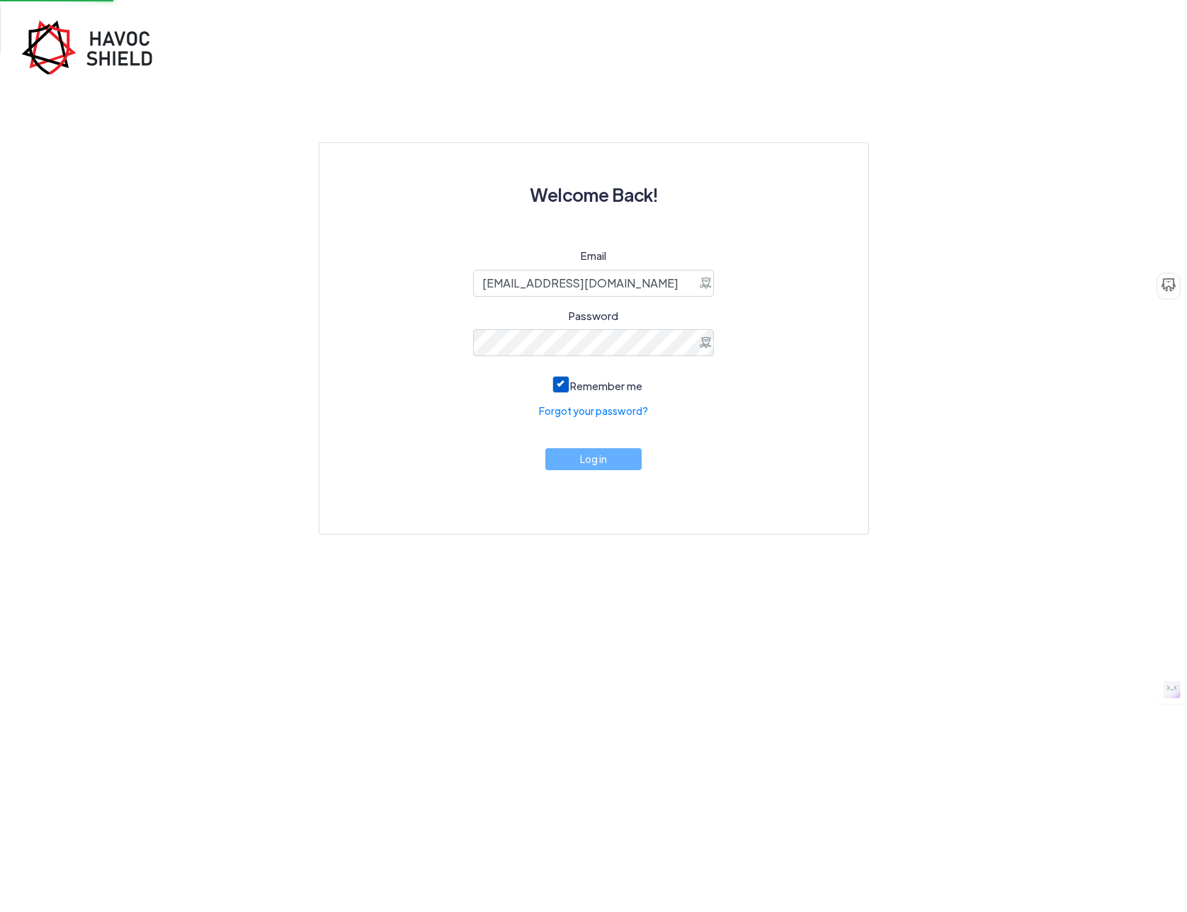  Describe the element at coordinates (594, 256) in the screenshot. I see `label: Email` at that location.